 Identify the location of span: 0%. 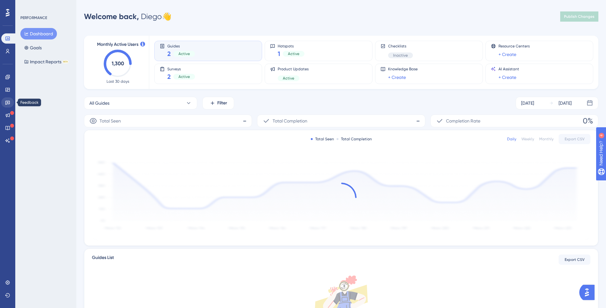
(588, 121).